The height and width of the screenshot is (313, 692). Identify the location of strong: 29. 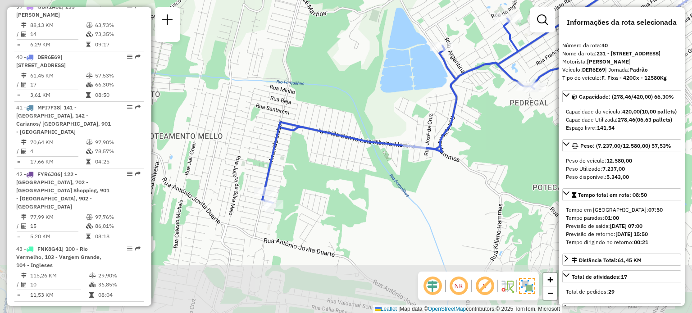
(612, 292).